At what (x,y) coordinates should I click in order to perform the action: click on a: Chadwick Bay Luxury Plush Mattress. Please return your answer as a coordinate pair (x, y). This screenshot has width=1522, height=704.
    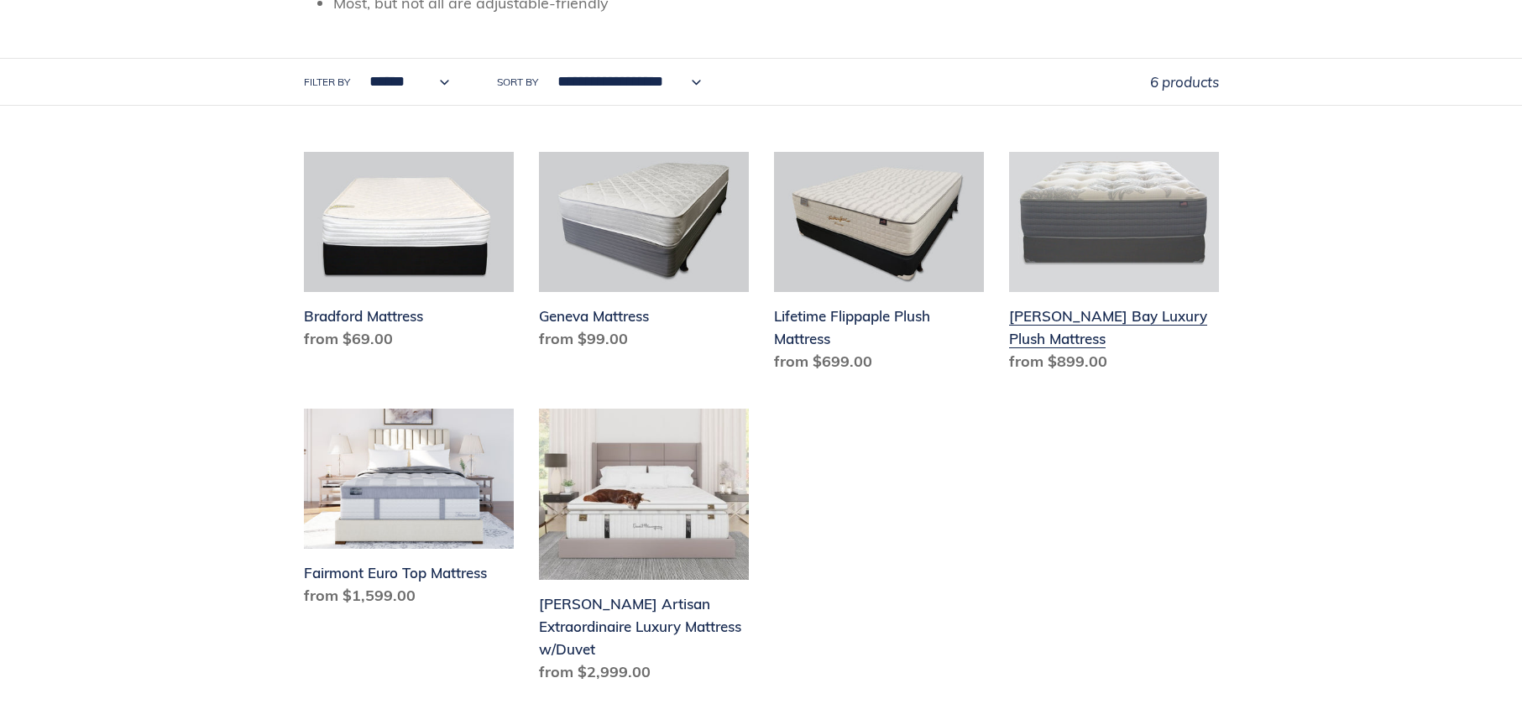
    Looking at the image, I should click on (1114, 265).